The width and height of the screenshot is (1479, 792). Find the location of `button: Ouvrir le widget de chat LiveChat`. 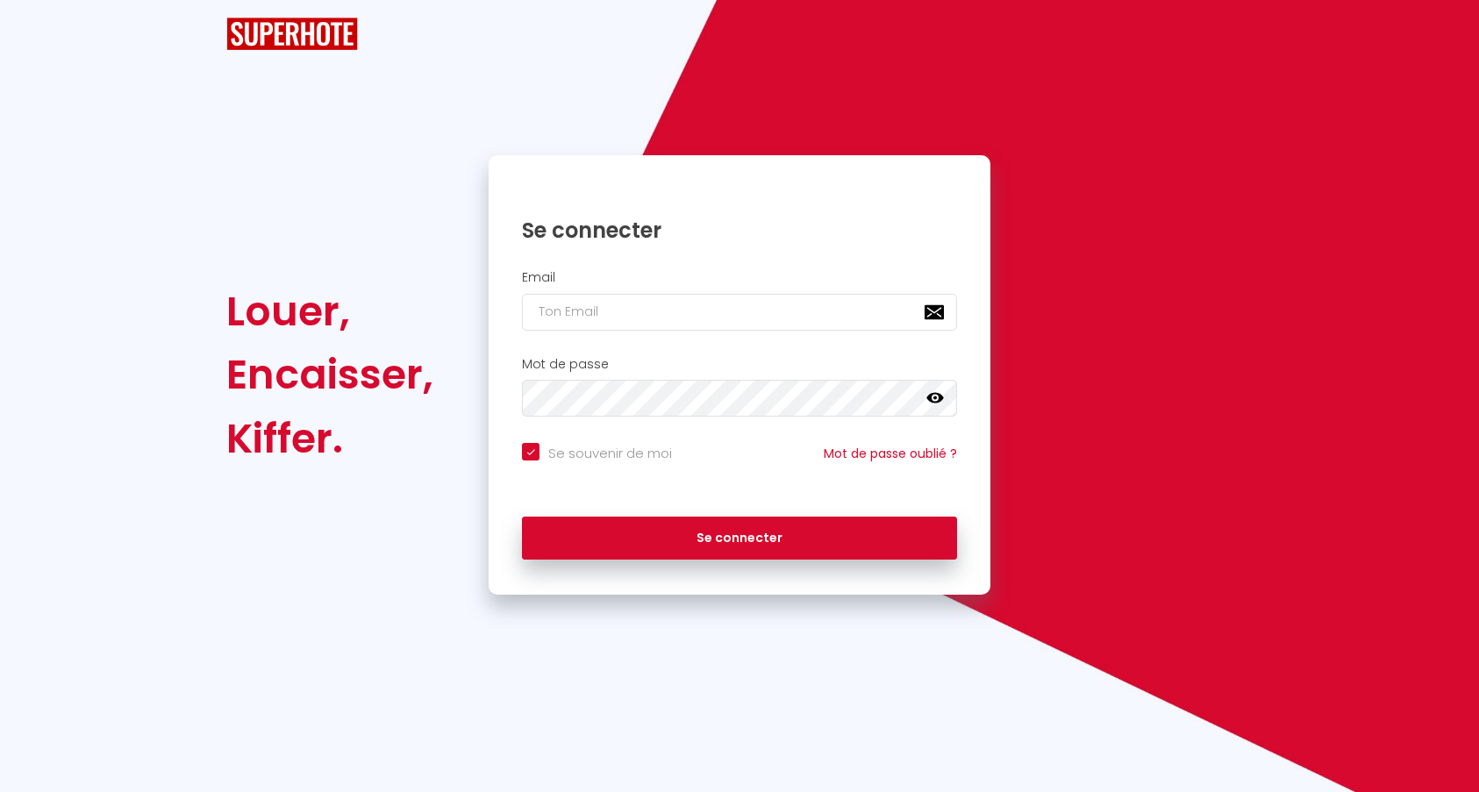

button: Ouvrir le widget de chat LiveChat is located at coordinates (40, 33).